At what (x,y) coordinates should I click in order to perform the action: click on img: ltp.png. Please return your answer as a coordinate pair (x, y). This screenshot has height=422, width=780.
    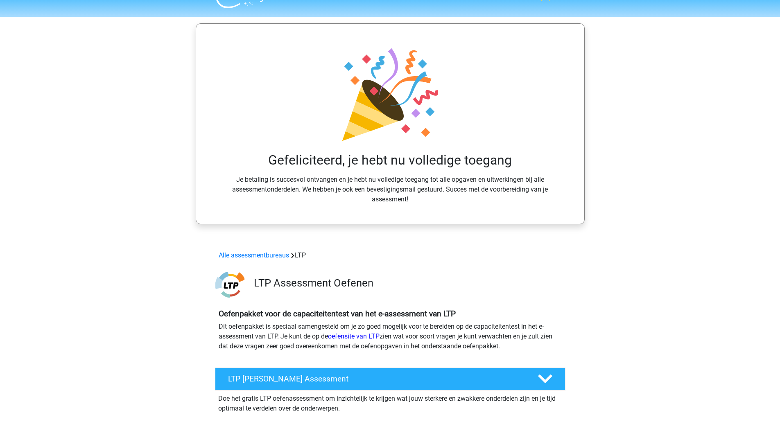
    Looking at the image, I should click on (230, 285).